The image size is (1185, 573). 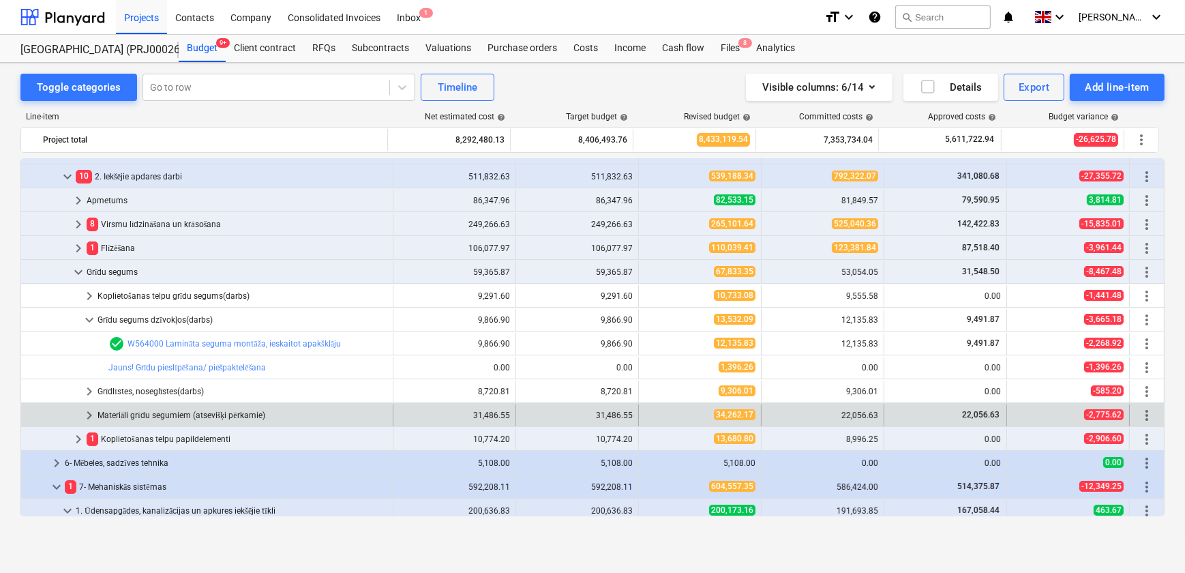 What do you see at coordinates (1109, 510) in the screenshot?
I see `span: 463.67` at bounding box center [1109, 510].